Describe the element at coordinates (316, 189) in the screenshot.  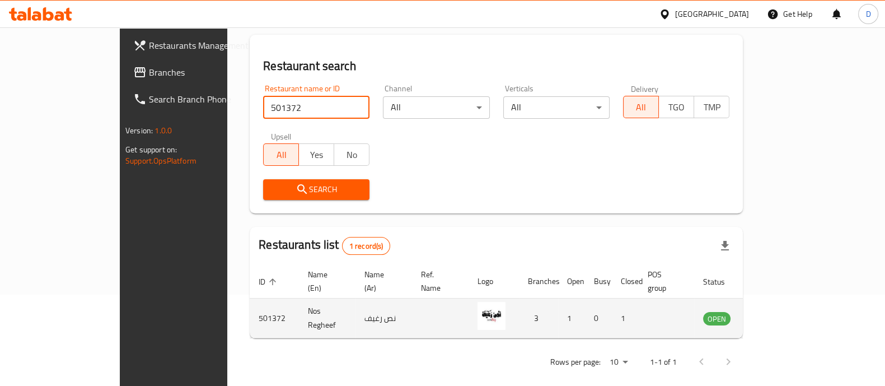
I see `span: Search` at that location.